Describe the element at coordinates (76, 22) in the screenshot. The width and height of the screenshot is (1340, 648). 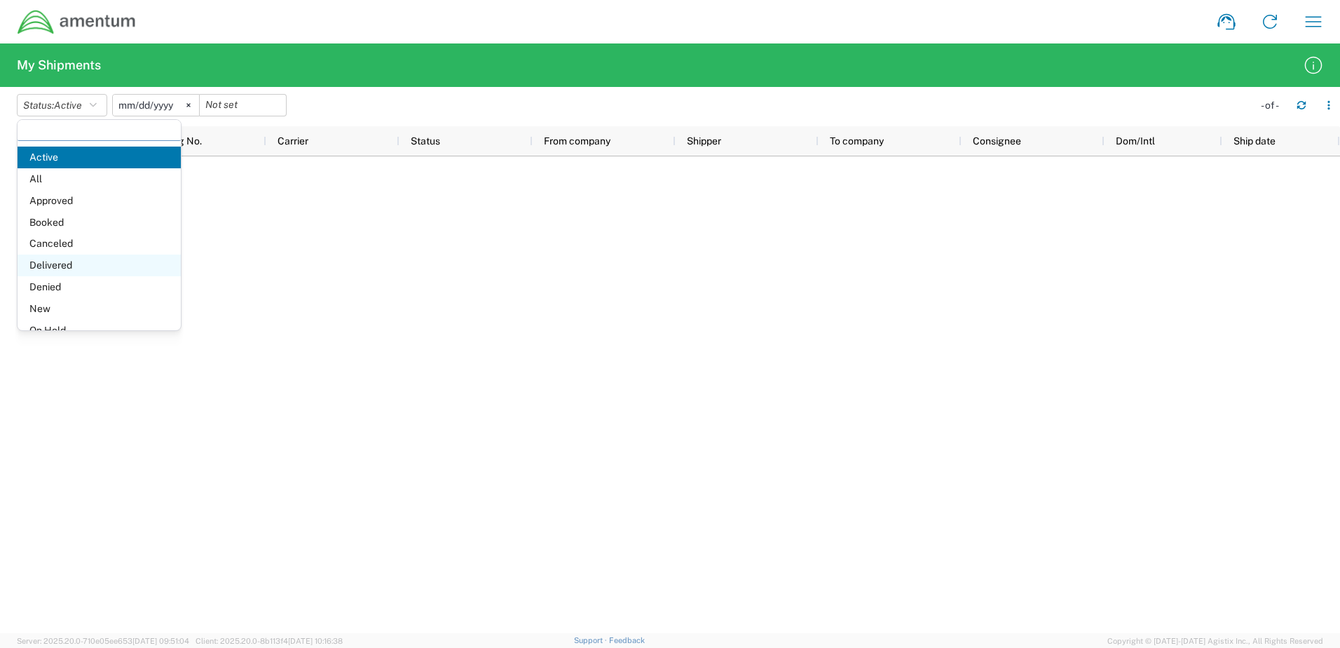
I see `img: dyncorp` at that location.